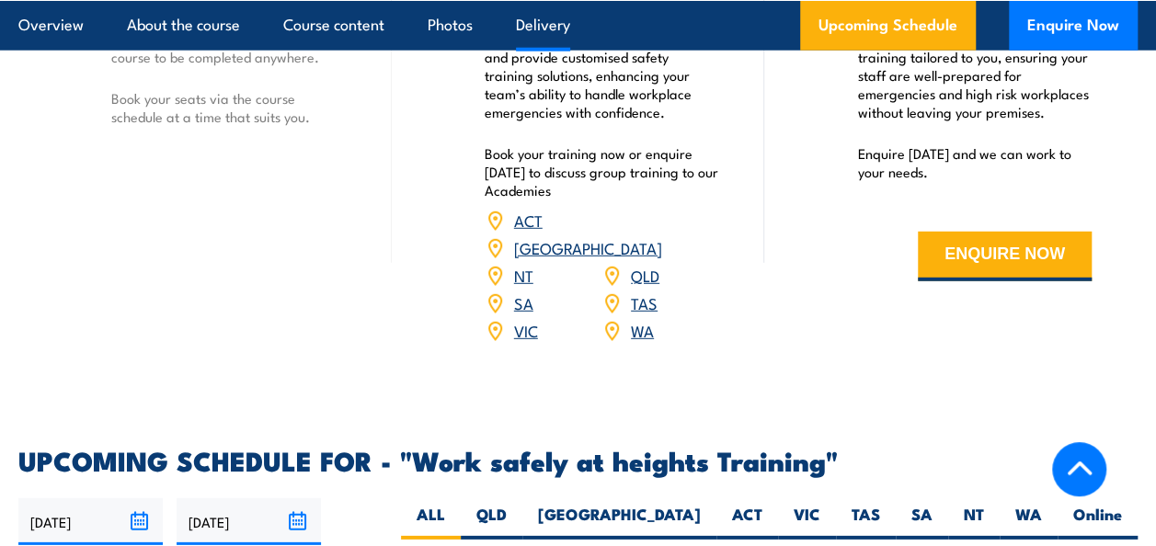  I want to click on p: Our Academies are located nationally and provide customised safety training solutions, enhancing ..., so click(602, 75).